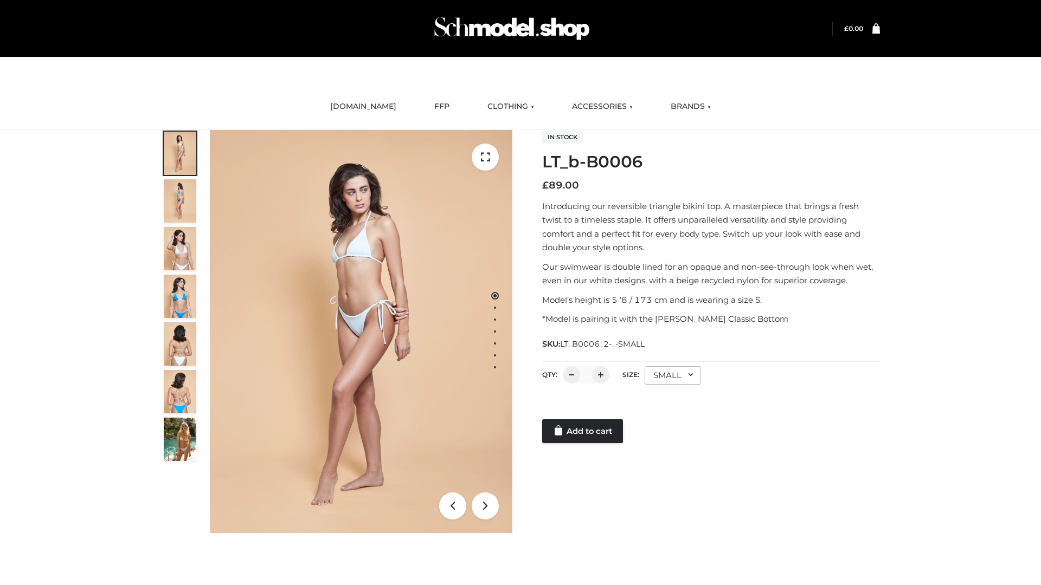 The image size is (1041, 585). I want to click on span: SKU:, so click(593, 344).